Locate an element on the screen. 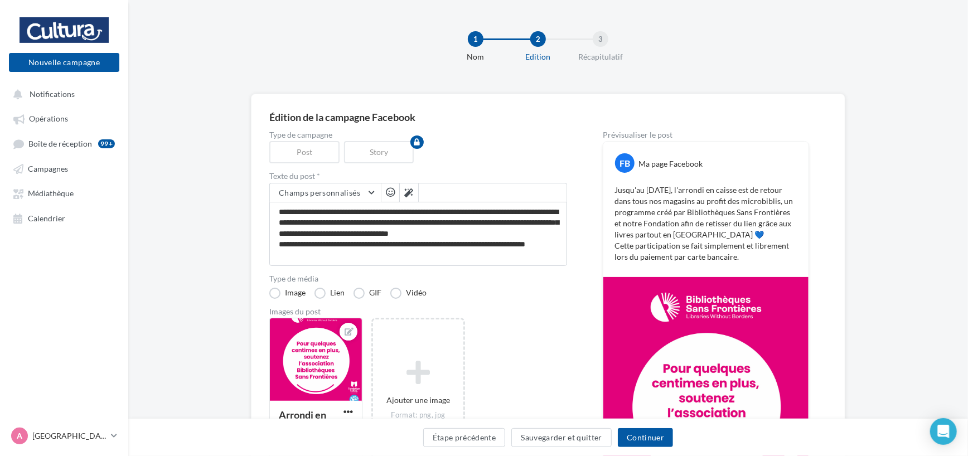 This screenshot has width=968, height=456. a: Campagnes is located at coordinates (64, 168).